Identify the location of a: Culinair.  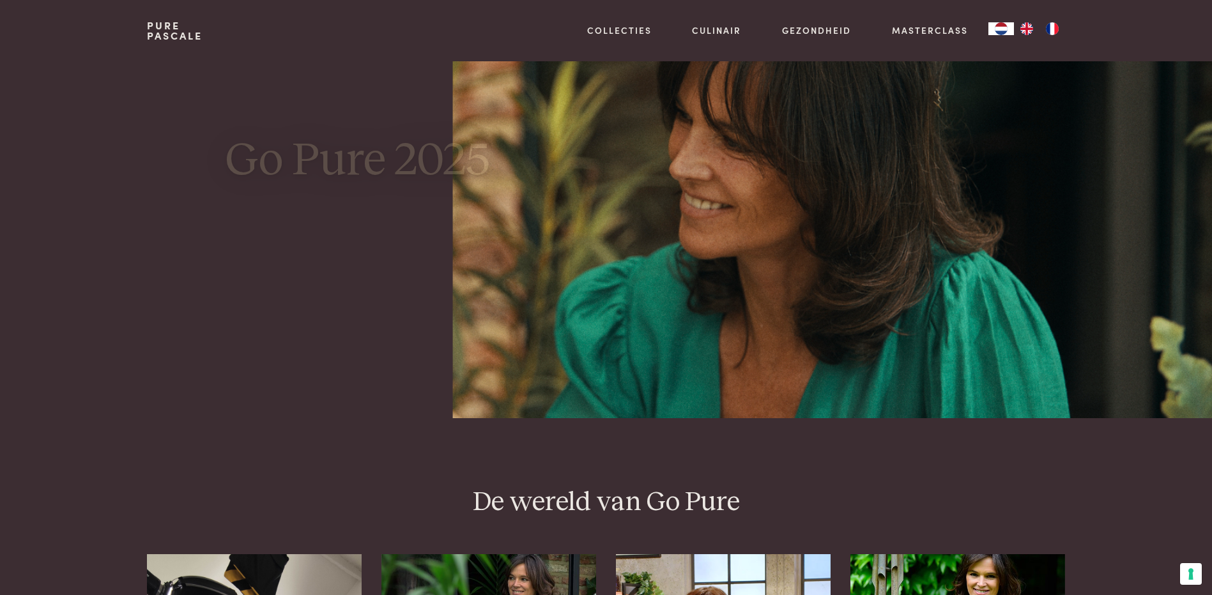
(716, 30).